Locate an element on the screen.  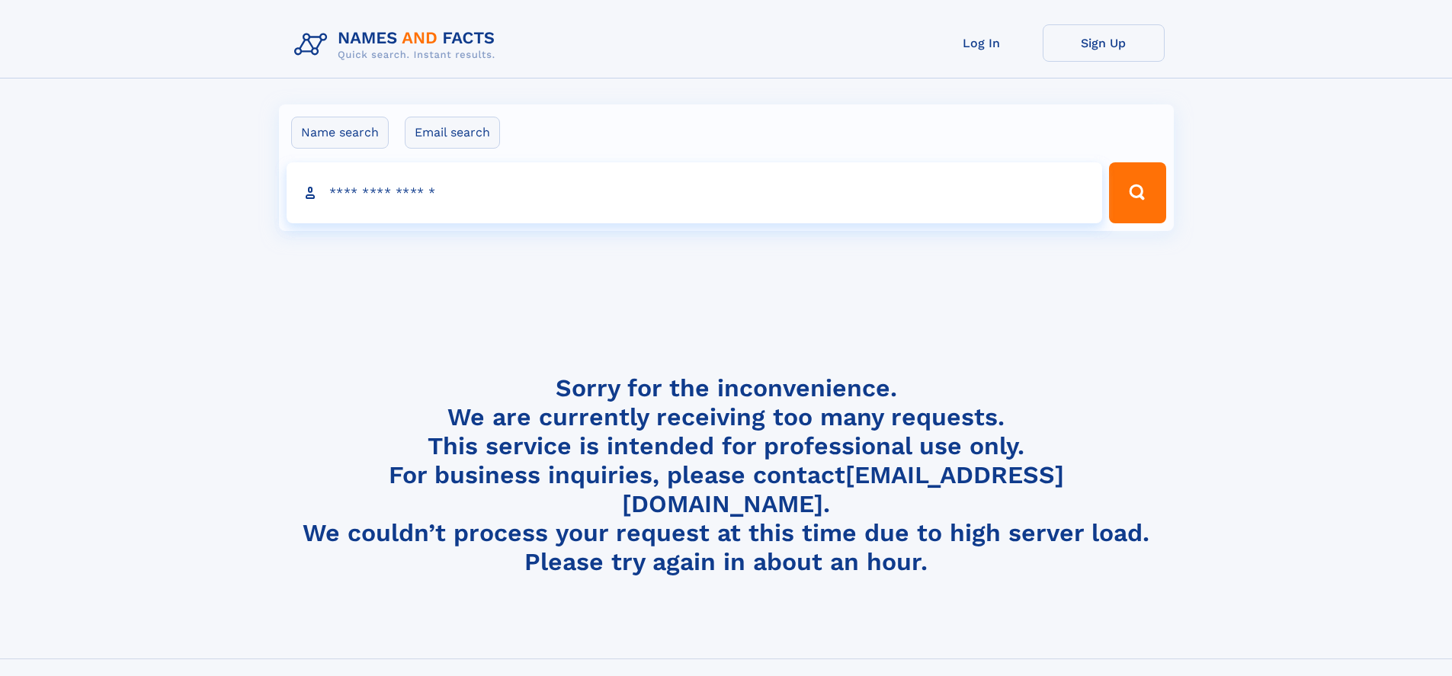
label: Email search is located at coordinates (452, 133).